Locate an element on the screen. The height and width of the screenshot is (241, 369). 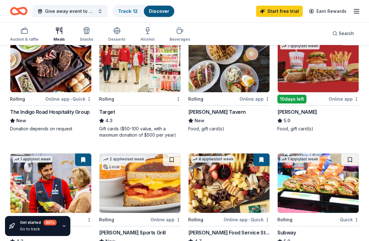
img: Image for Poe's Tavern is located at coordinates (229, 62).